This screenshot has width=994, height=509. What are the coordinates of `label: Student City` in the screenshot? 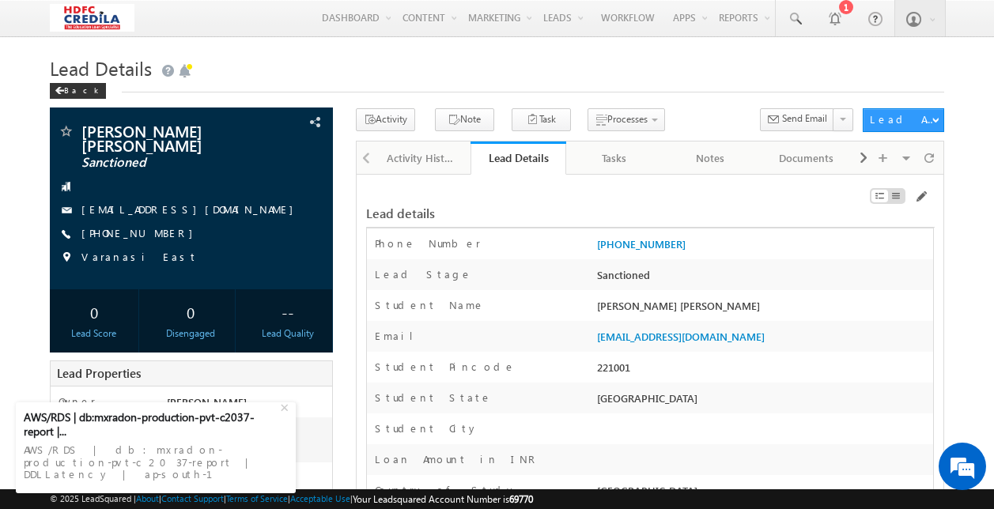 It's located at (426, 429).